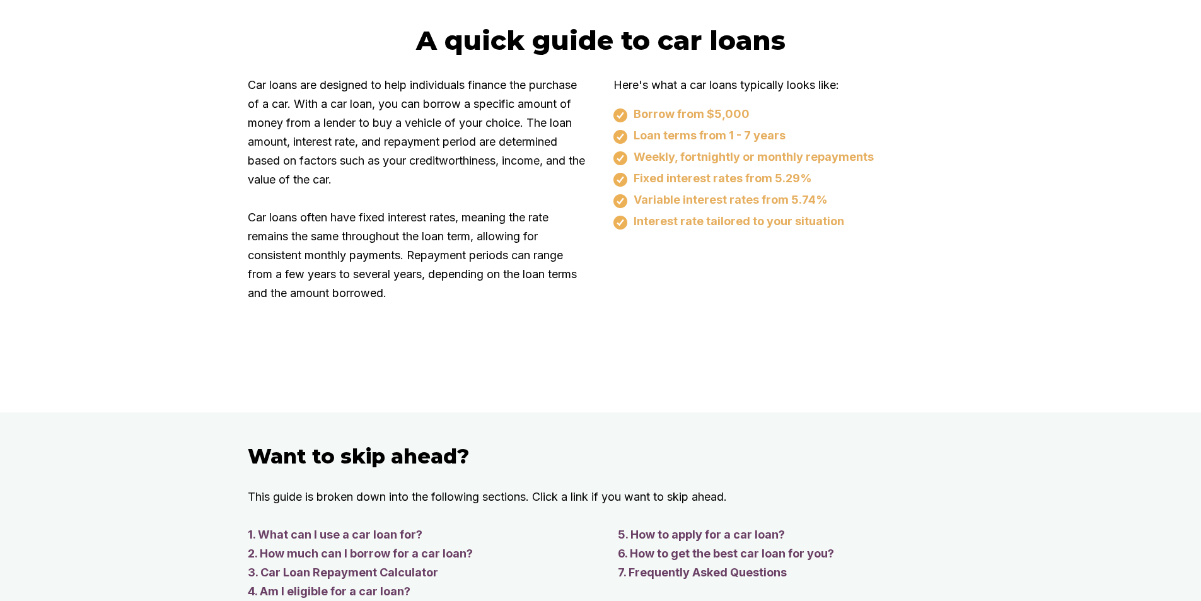  Describe the element at coordinates (785, 572) in the screenshot. I see `a: 7. Frequently Asked Questions` at that location.